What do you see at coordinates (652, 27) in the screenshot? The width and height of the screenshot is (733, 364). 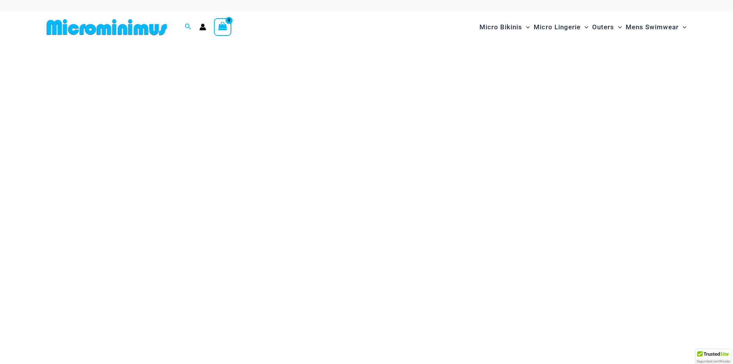 I see `span: Mens Swimwear` at bounding box center [652, 27].